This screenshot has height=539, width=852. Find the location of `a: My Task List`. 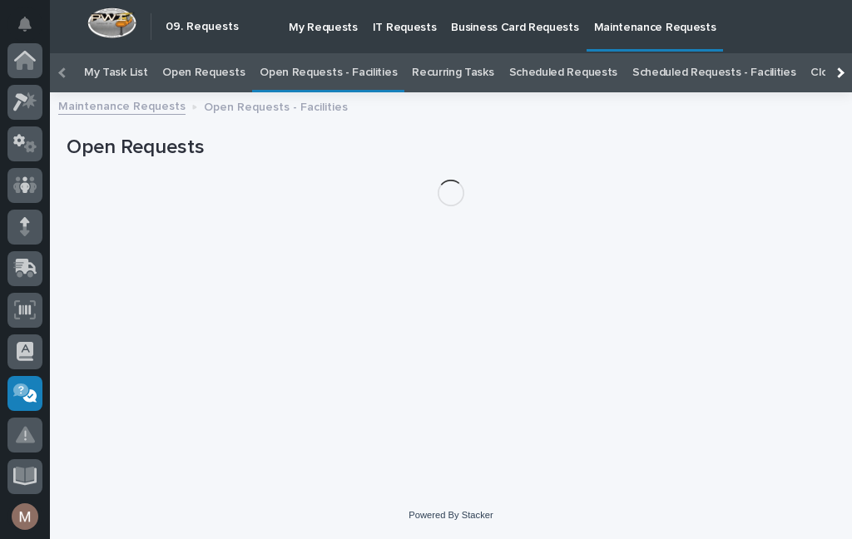

a: My Task List is located at coordinates (116, 72).